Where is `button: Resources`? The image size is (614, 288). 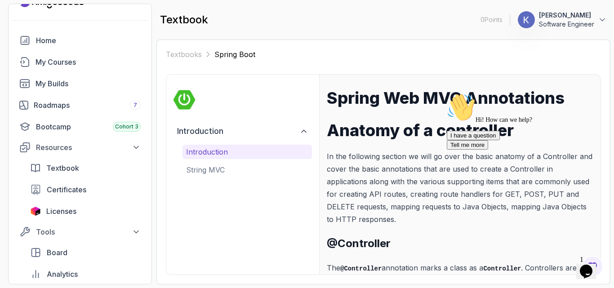 button: Resources is located at coordinates (80, 147).